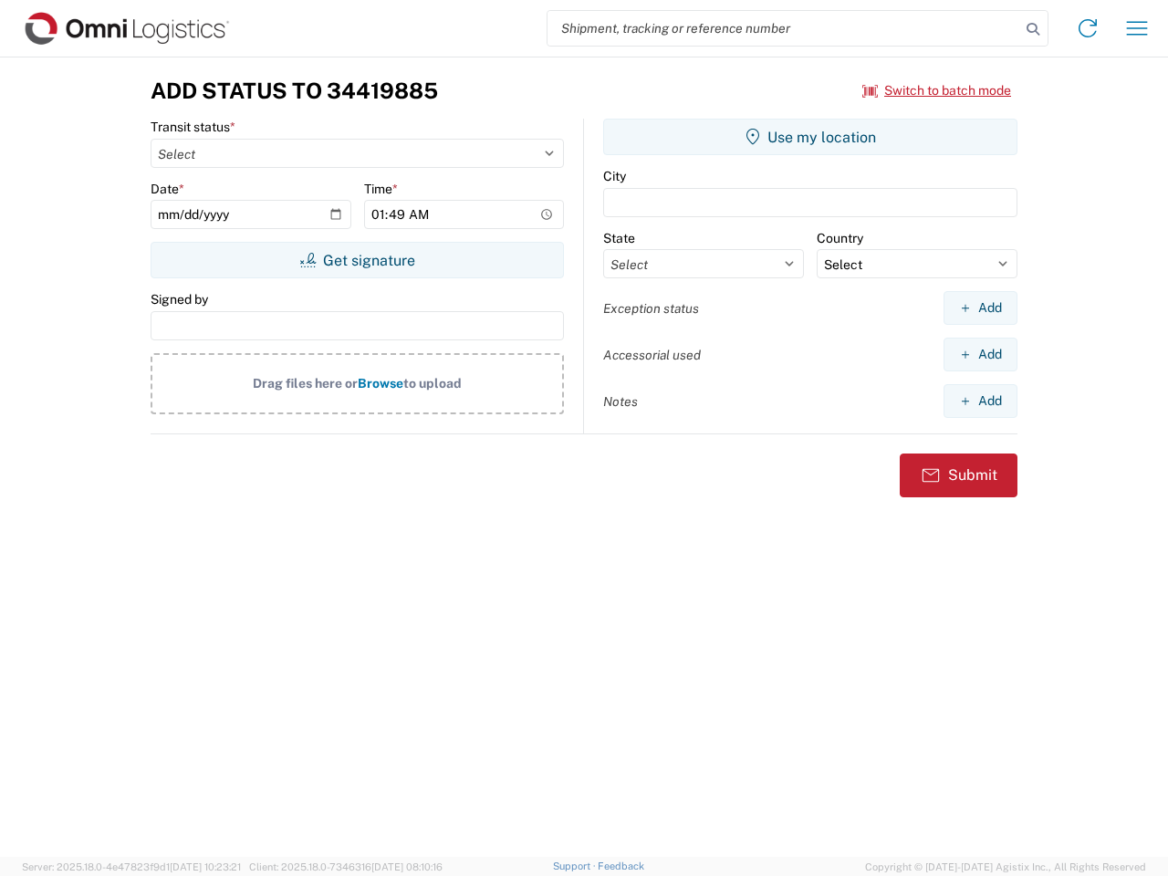 The width and height of the screenshot is (1168, 876). What do you see at coordinates (936, 90) in the screenshot?
I see `button: Switch to batch mode` at bounding box center [936, 90].